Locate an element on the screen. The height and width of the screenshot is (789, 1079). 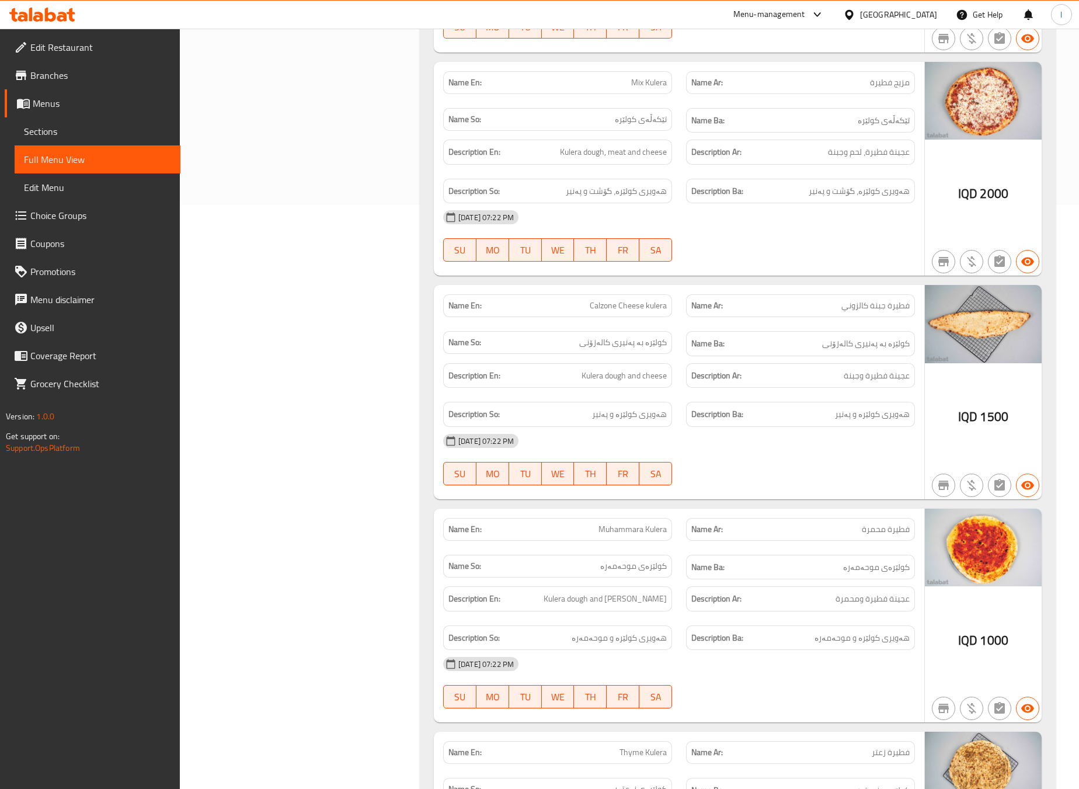
button: SU is located at coordinates (459, 697).